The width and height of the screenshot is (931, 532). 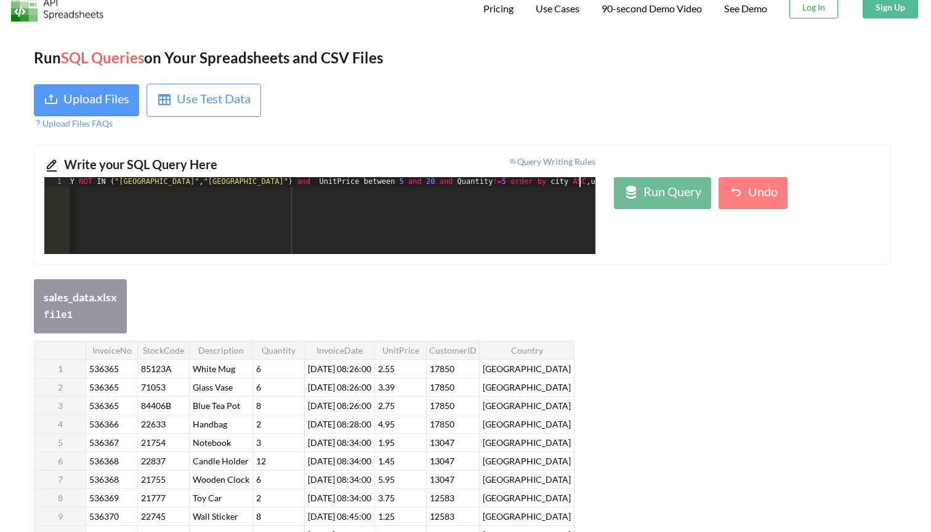 What do you see at coordinates (187, 166) in the screenshot?
I see `div: Write your SQL Query Here` at bounding box center [187, 166].